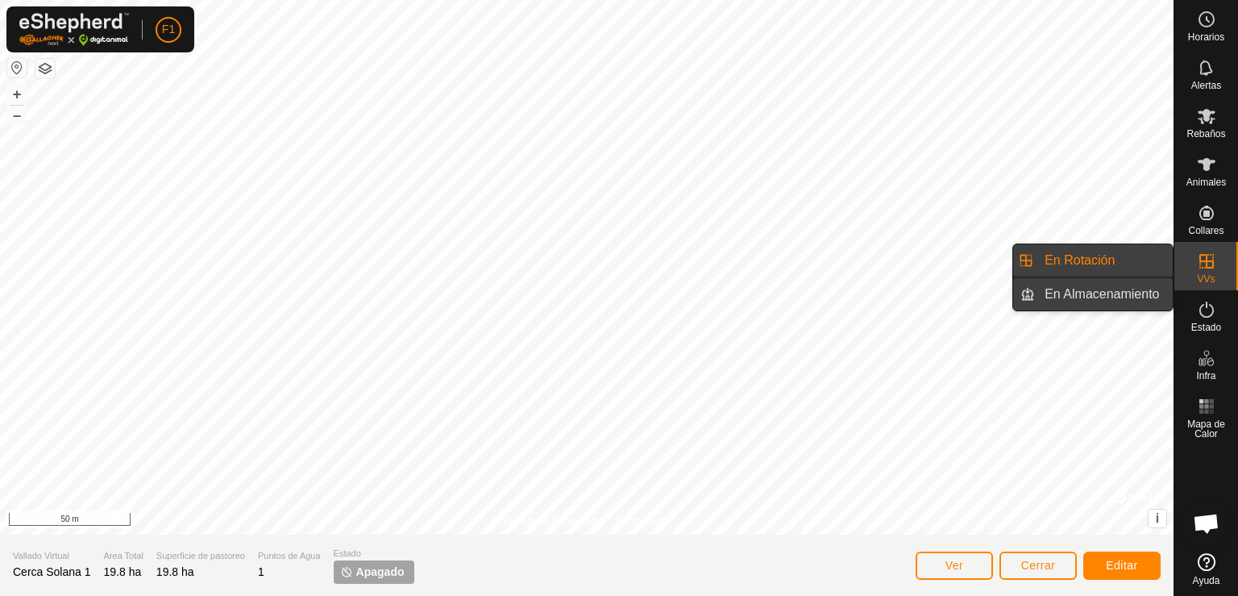  I want to click on span: Área Total, so click(123, 555).